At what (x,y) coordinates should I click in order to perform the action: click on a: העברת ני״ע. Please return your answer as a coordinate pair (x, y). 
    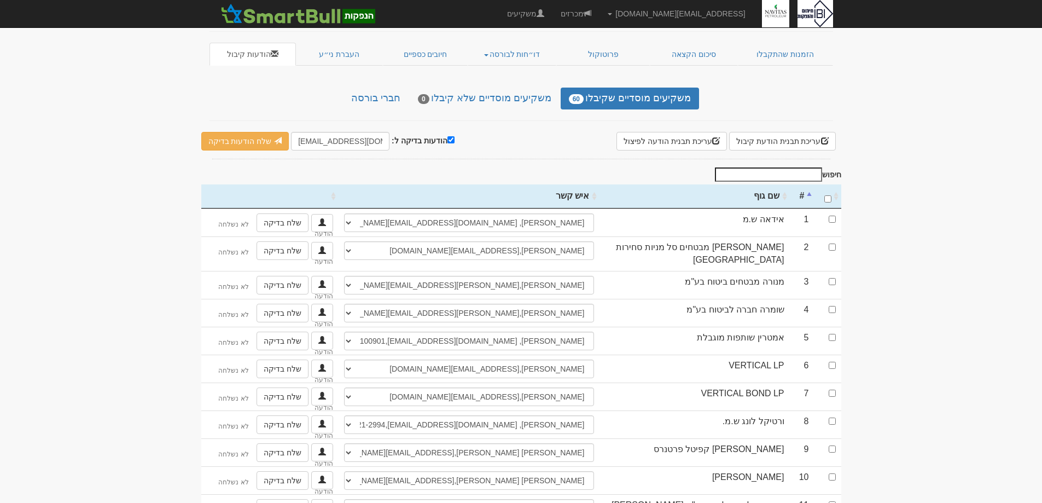
    Looking at the image, I should click on (339, 54).